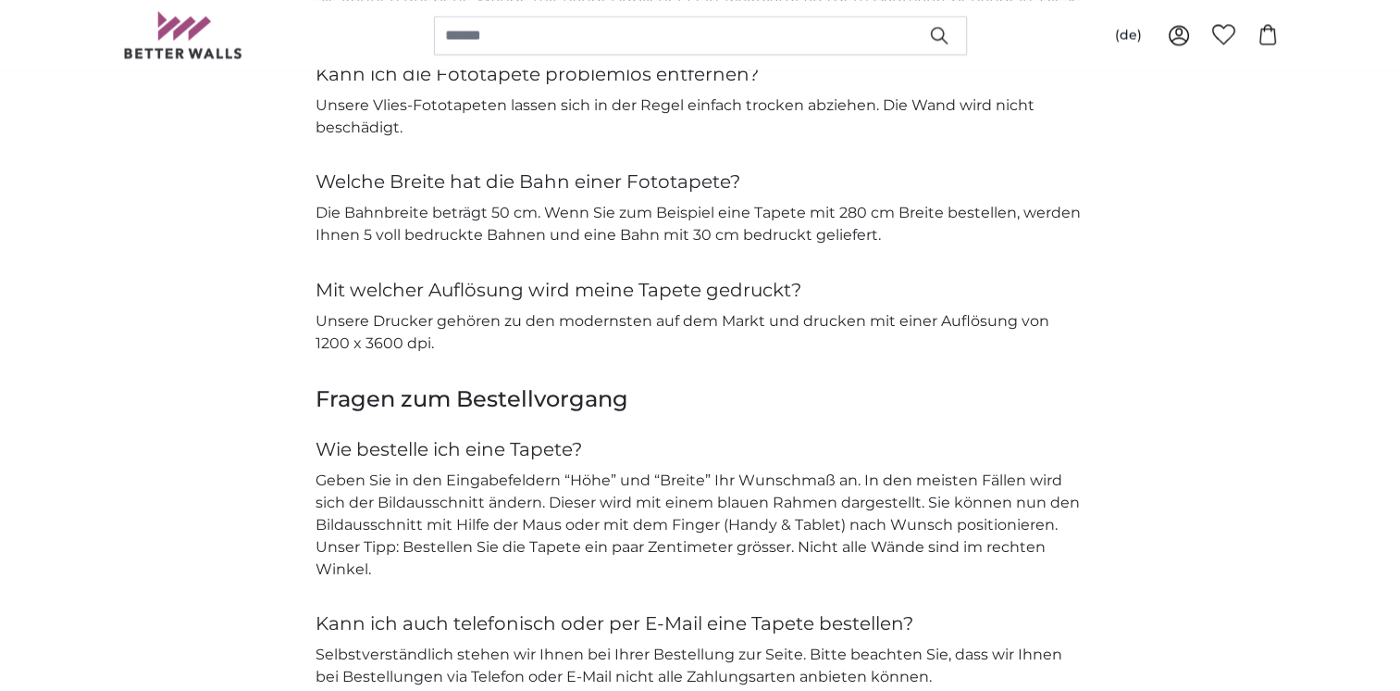 The width and height of the screenshot is (1400, 691). What do you see at coordinates (701, 398) in the screenshot?
I see `h3: Fragen zum Bestellvorgang` at bounding box center [701, 398].